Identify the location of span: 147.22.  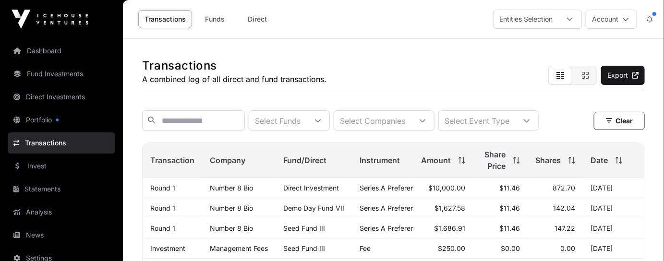
(565, 228).